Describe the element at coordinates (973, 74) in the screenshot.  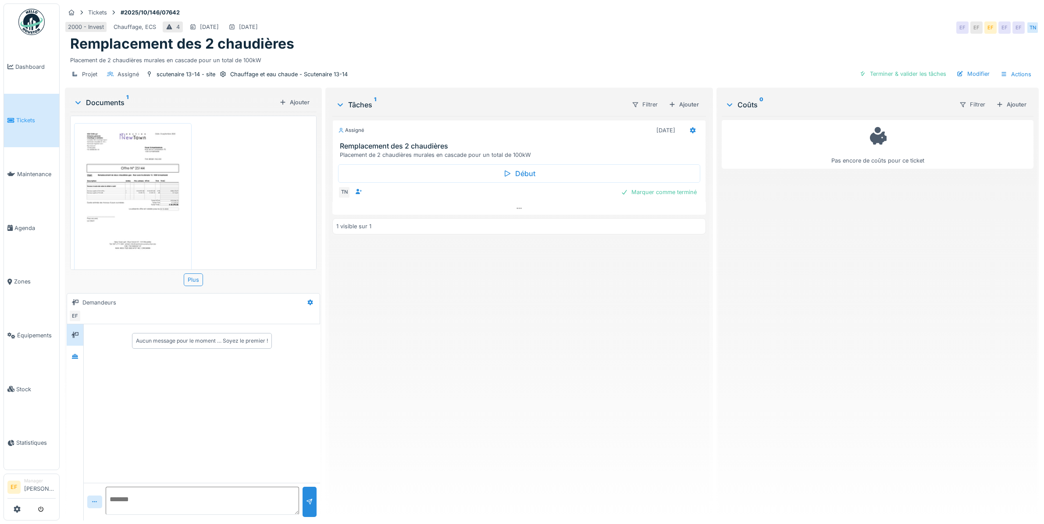
I see `div: Modifier` at that location.